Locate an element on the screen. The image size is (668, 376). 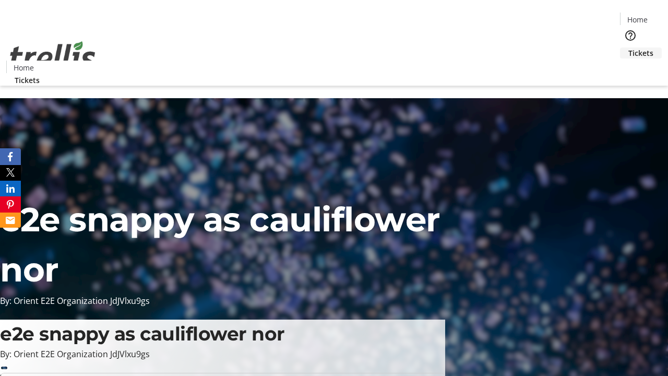
img: Orient E2E Organization JdJVlxu9gs's Logo is located at coordinates (53, 56).